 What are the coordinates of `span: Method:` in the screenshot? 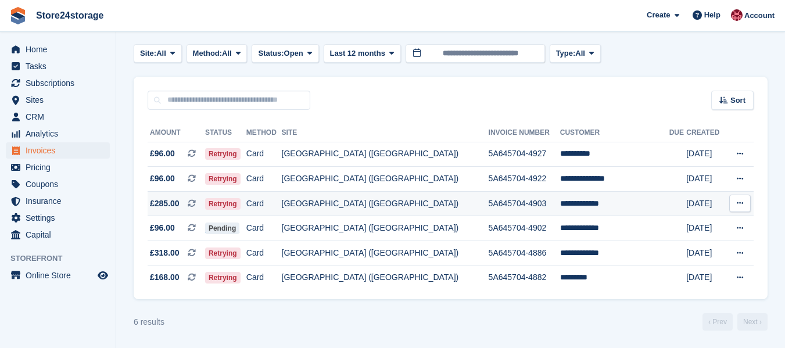 It's located at (207, 53).